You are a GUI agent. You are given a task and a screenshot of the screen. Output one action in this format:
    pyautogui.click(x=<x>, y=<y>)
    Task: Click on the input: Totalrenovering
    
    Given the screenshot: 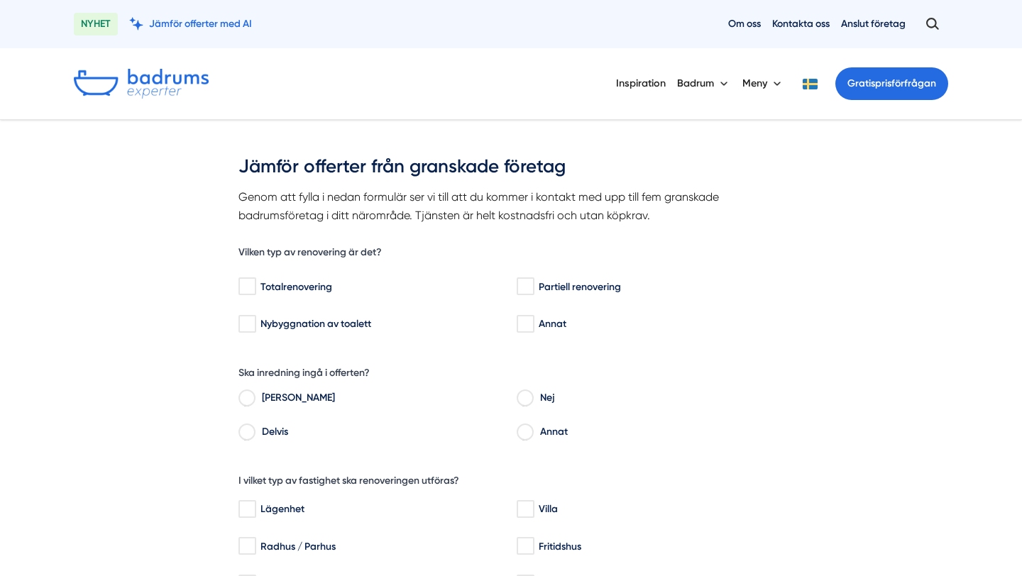 What is the action you would take?
    pyautogui.click(x=246, y=287)
    